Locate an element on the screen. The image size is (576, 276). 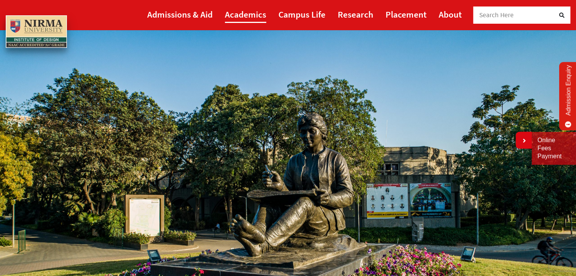
a: Admissions & Aid is located at coordinates (180, 14).